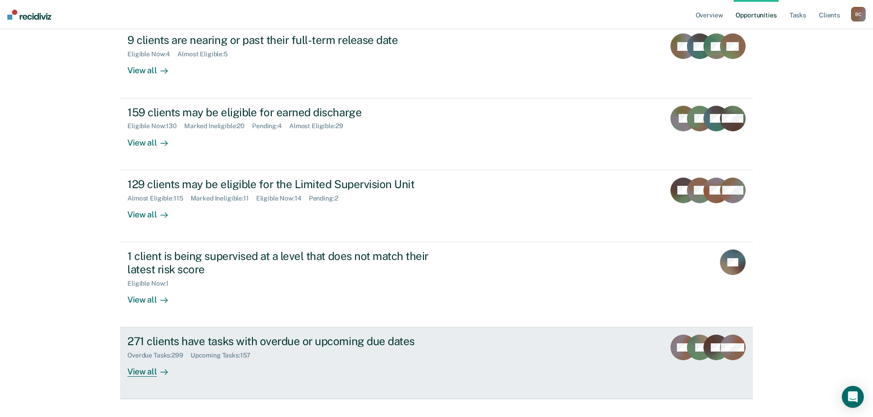 This screenshot has height=417, width=873. I want to click on a: 129 clients may be eligible for the Limited Supervision UnitAlmost Eligible:115Marked Ineligible:..., so click(436, 206).